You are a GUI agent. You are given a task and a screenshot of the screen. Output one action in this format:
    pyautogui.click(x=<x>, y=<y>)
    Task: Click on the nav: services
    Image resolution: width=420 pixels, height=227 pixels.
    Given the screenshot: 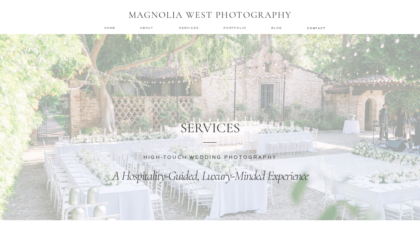 What is the action you would take?
    pyautogui.click(x=189, y=28)
    